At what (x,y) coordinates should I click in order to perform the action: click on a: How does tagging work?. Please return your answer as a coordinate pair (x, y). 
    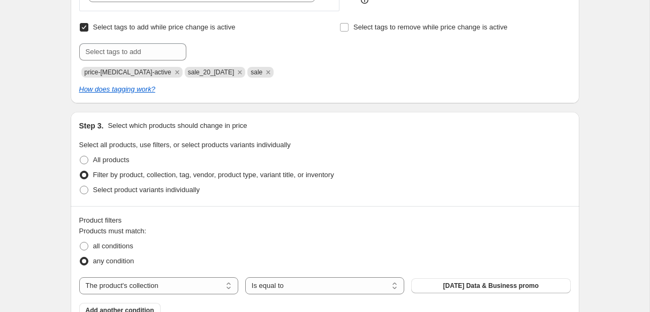
    Looking at the image, I should click on (117, 89).